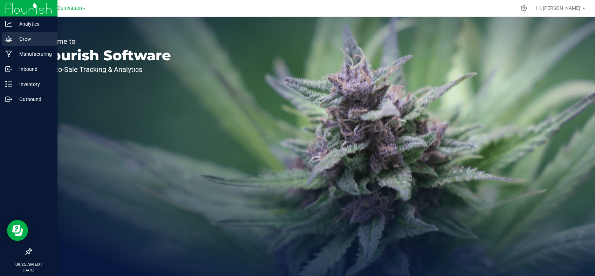 The width and height of the screenshot is (595, 276). I want to click on p: Seed-to-Sale Tracking & Analytics, so click(104, 69).